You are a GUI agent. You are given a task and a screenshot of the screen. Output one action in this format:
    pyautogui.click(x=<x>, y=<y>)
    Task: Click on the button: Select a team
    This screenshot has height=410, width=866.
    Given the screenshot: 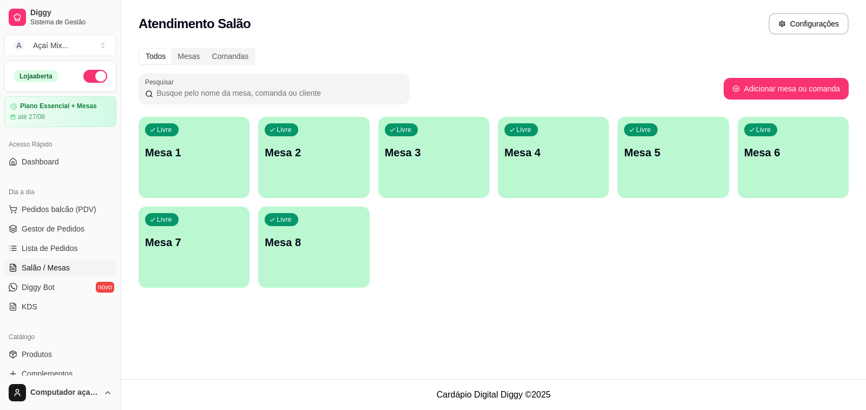 What is the action you would take?
    pyautogui.click(x=60, y=45)
    